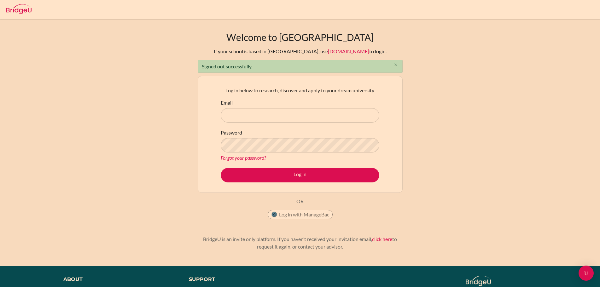 This screenshot has width=600, height=287. Describe the element at coordinates (396, 65) in the screenshot. I see `i: close` at that location.